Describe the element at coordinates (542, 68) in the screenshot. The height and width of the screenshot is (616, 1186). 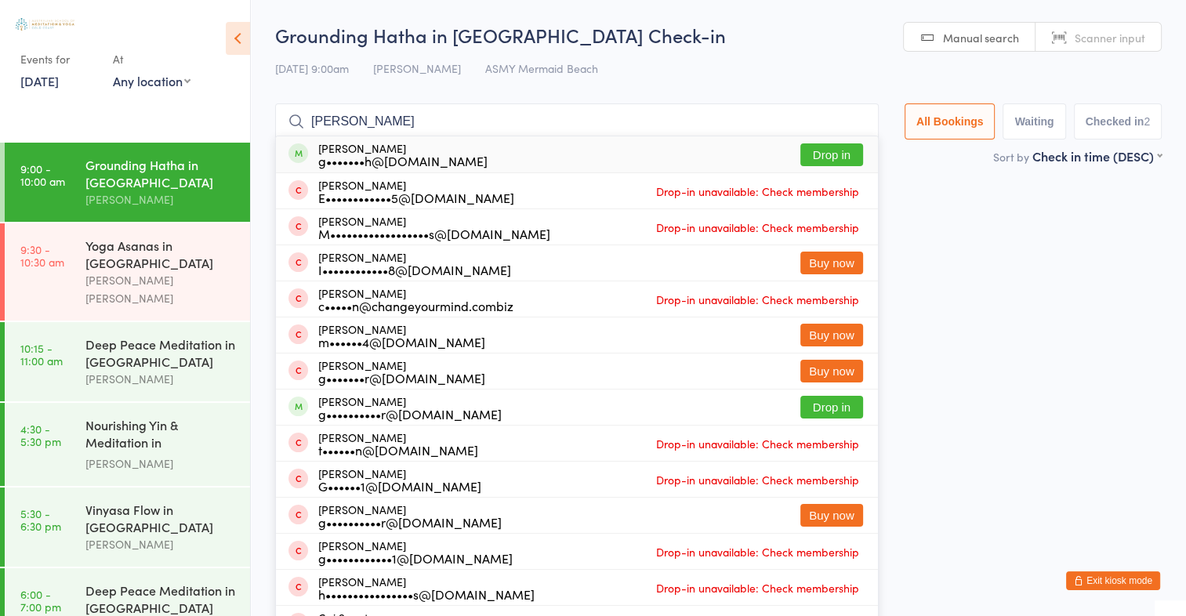
I see `span: ASMY Mermaid Beach` at that location.